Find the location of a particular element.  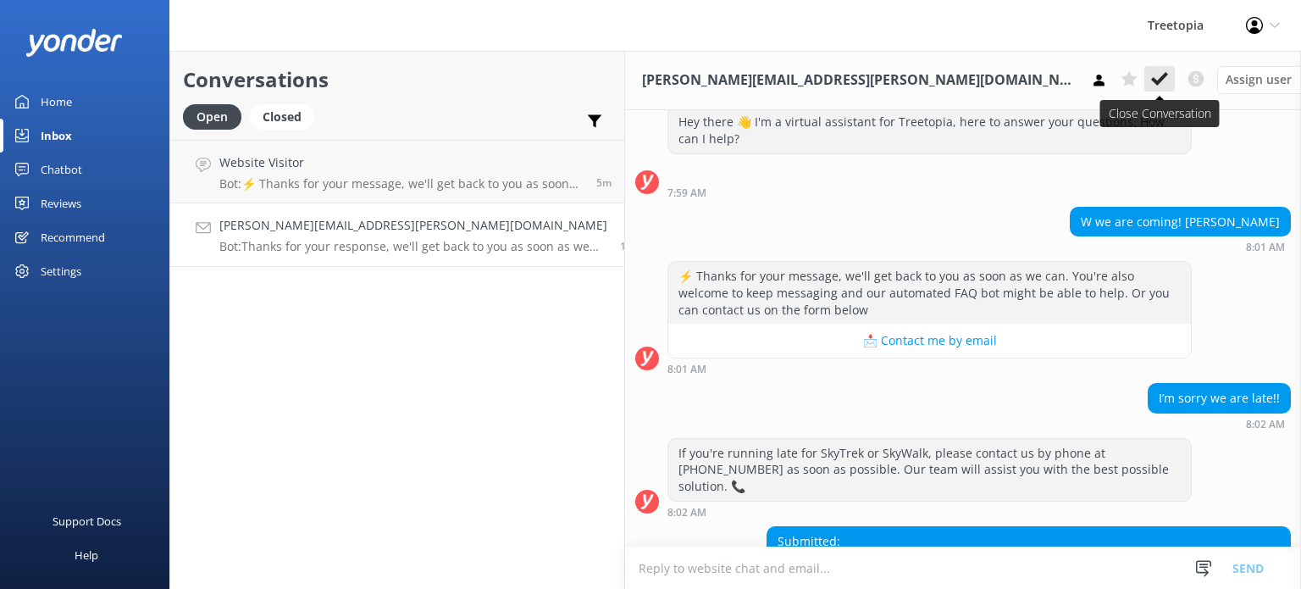

div: Help is located at coordinates (86, 555).